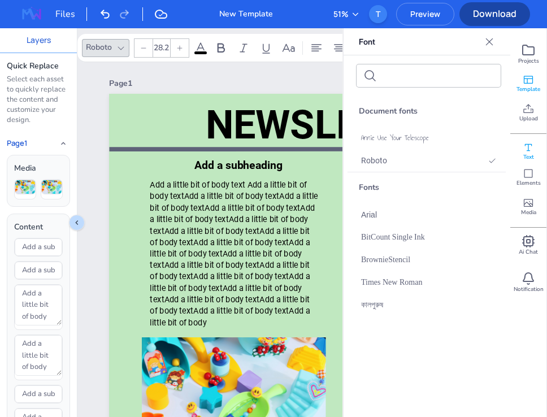 This screenshot has width=547, height=417. Describe the element at coordinates (38, 40) in the screenshot. I see `button: Layers` at that location.